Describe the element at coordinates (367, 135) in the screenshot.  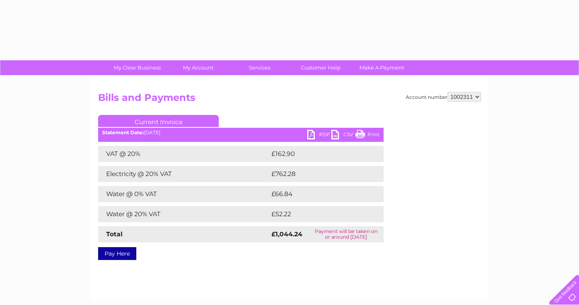
I see `a: Print` at that location.